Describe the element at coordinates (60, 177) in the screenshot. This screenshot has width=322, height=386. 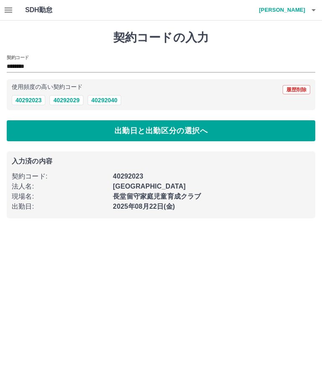
I see `p: 契約コード :` at that location.